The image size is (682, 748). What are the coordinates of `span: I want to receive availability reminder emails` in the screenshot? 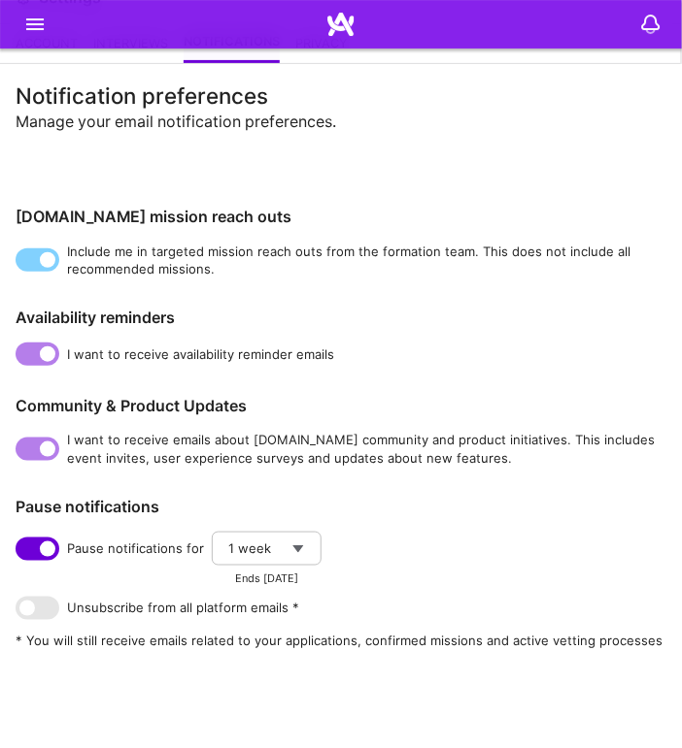 It's located at (200, 354).